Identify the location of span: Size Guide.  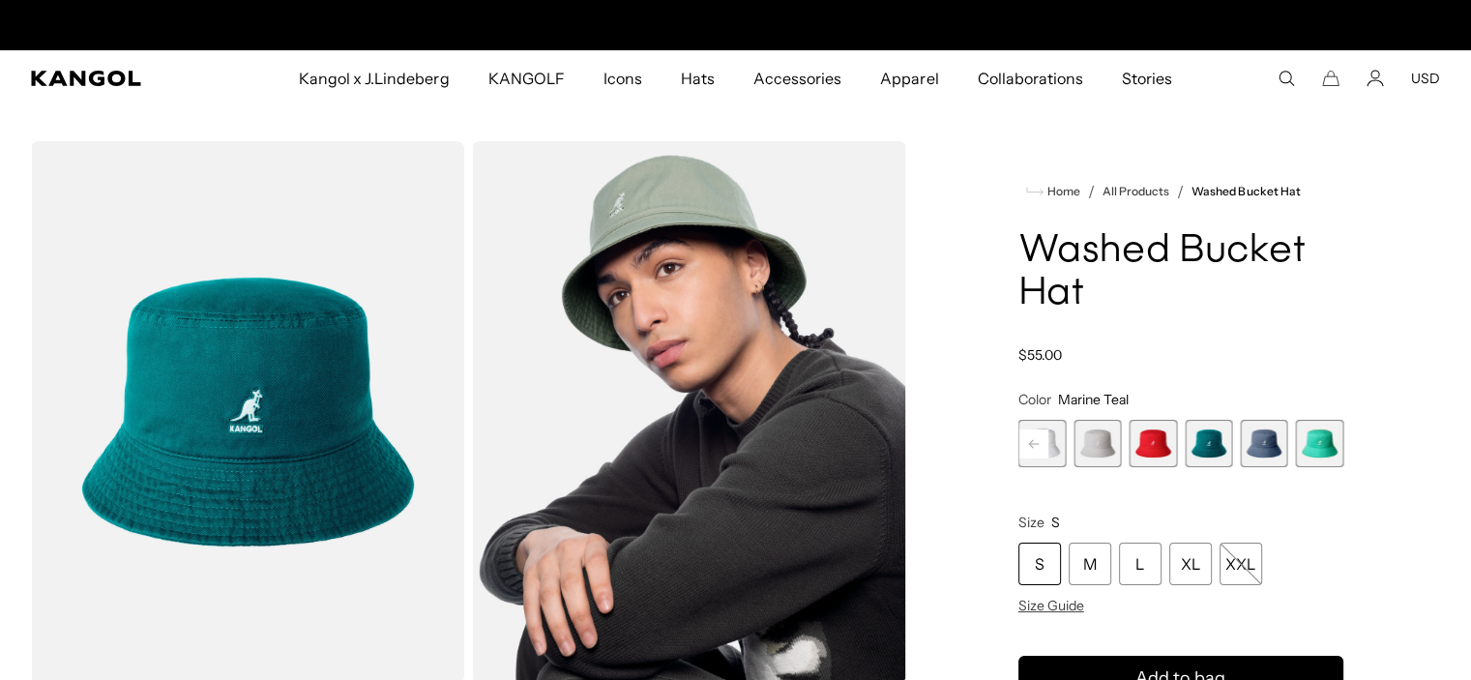
(1051, 605).